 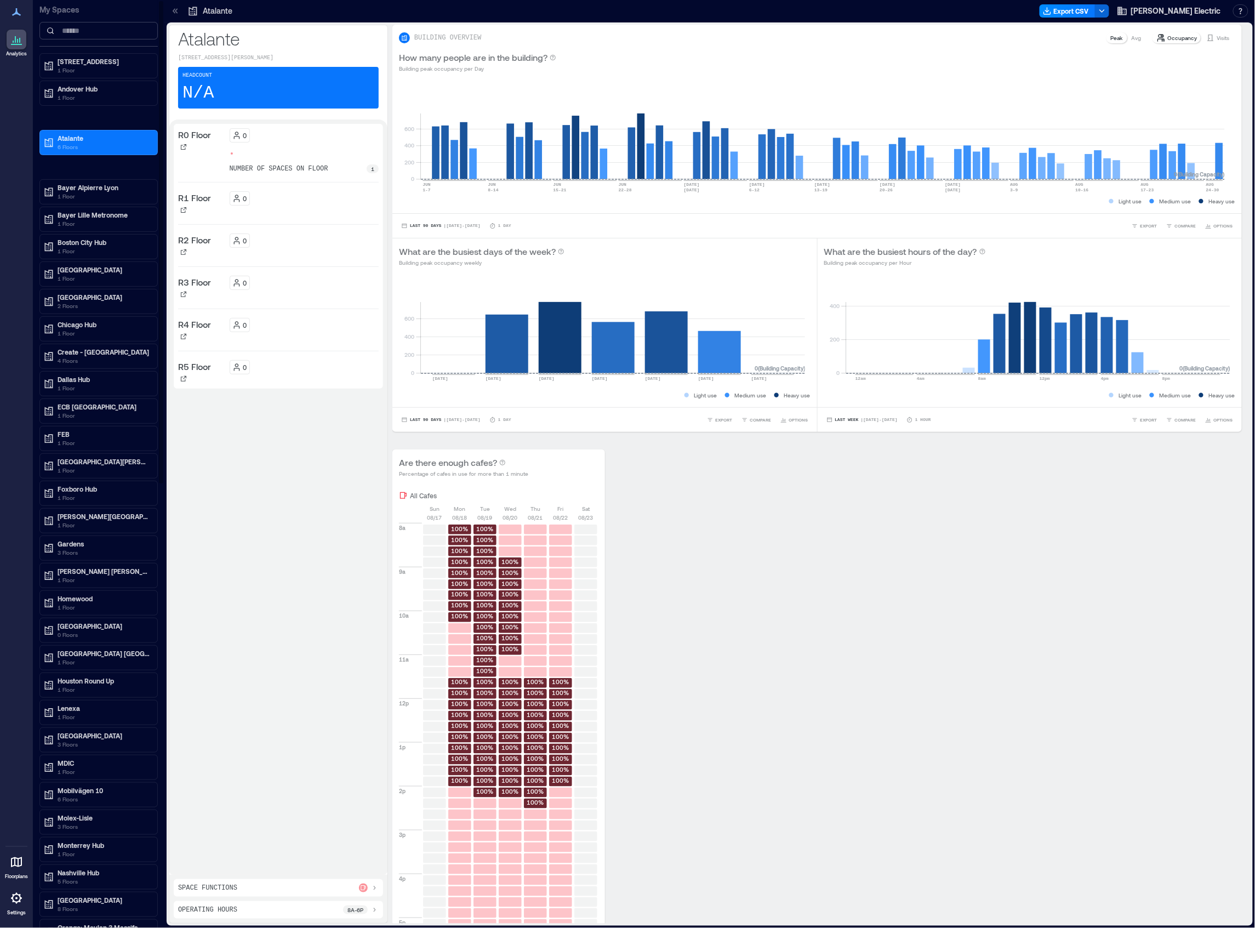 I want to click on p: N/A, so click(x=198, y=93).